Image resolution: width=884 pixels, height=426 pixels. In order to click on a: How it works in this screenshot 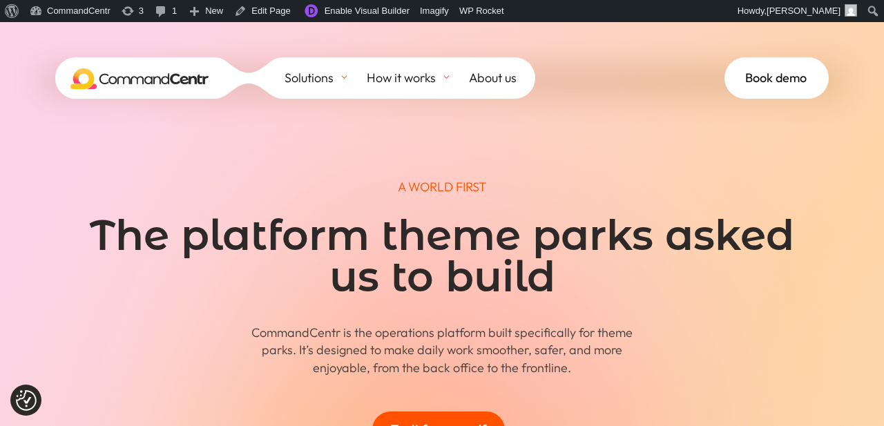, I will do `click(418, 78)`.